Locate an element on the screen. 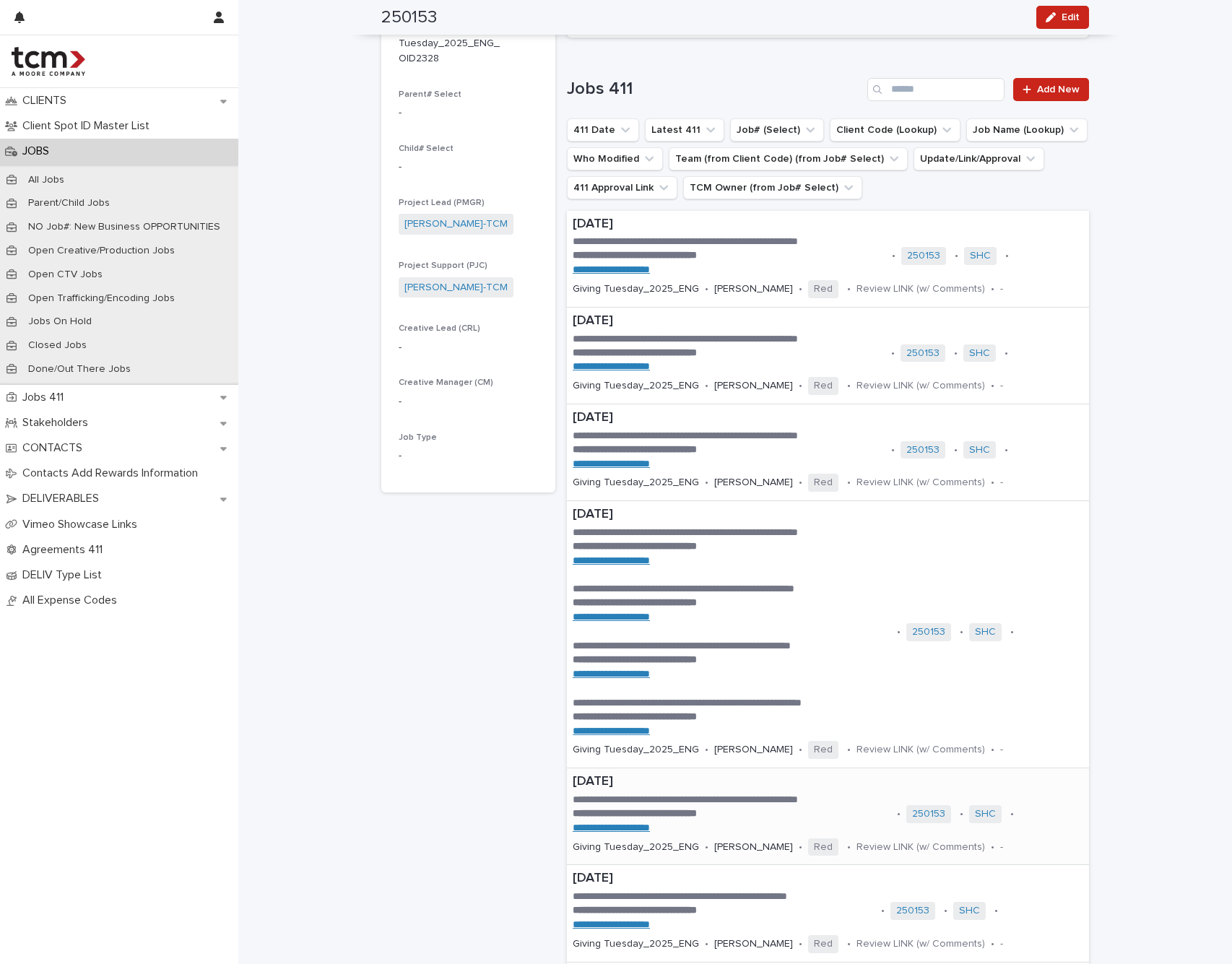 This screenshot has width=1232, height=964. p: CONTACTS is located at coordinates (55, 448).